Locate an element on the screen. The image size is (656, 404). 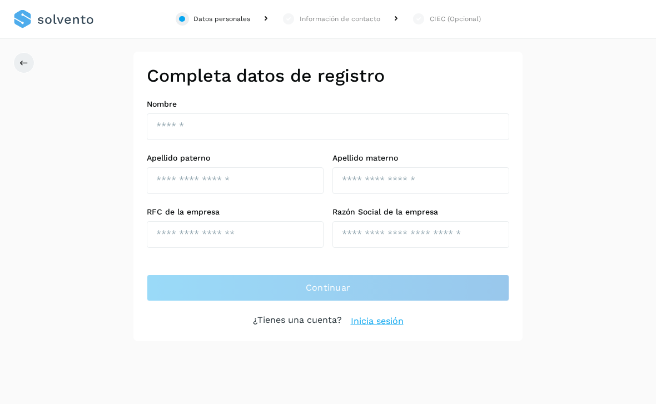
div: Datos personales is located at coordinates (222, 19).